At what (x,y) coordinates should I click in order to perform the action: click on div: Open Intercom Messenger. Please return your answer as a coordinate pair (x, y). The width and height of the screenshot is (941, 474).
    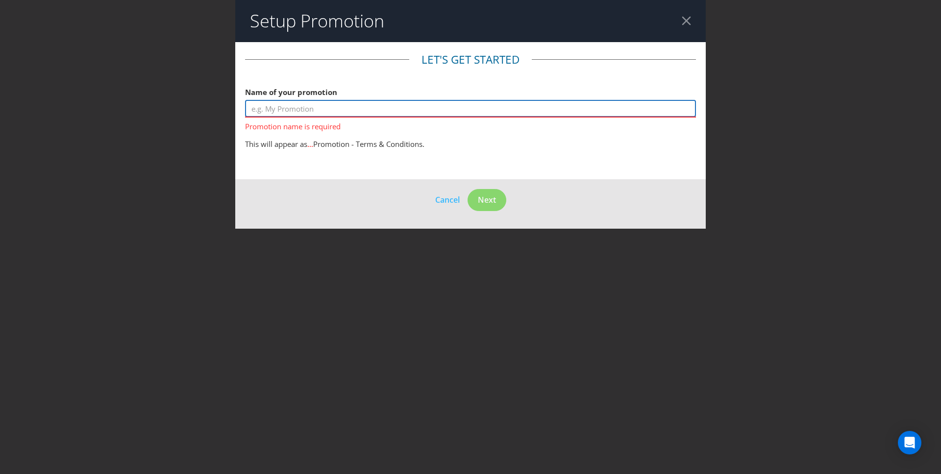
    Looking at the image, I should click on (909, 443).